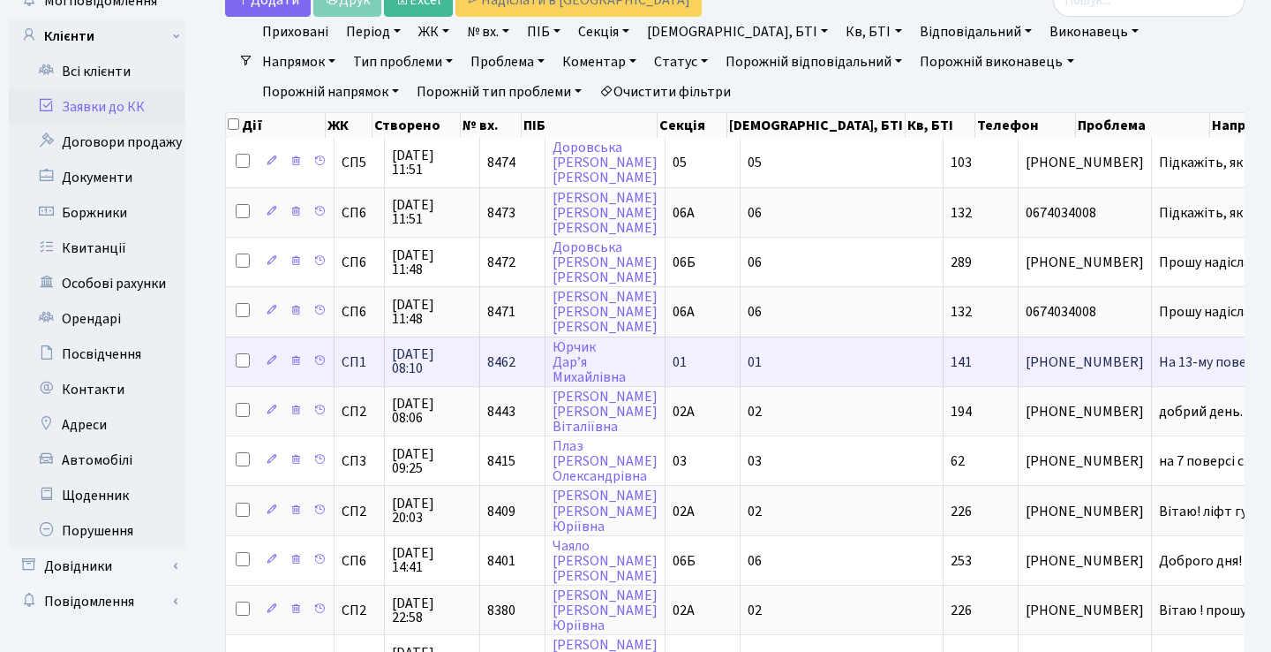  What do you see at coordinates (502, 312) in the screenshot?
I see `span: 8471` at bounding box center [502, 312].